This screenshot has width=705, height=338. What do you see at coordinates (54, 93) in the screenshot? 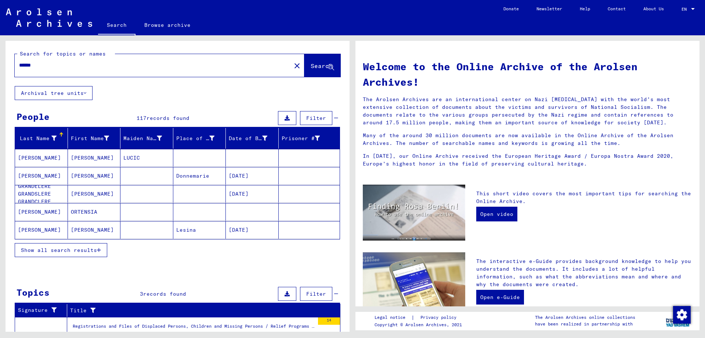
I see `button: Archival tree units` at bounding box center [54, 93].